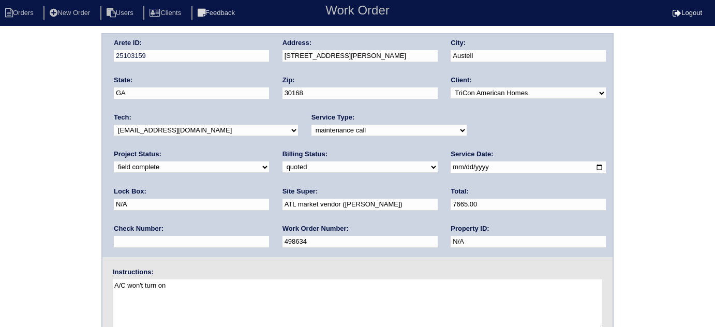  I want to click on li: Clients, so click(166, 13).